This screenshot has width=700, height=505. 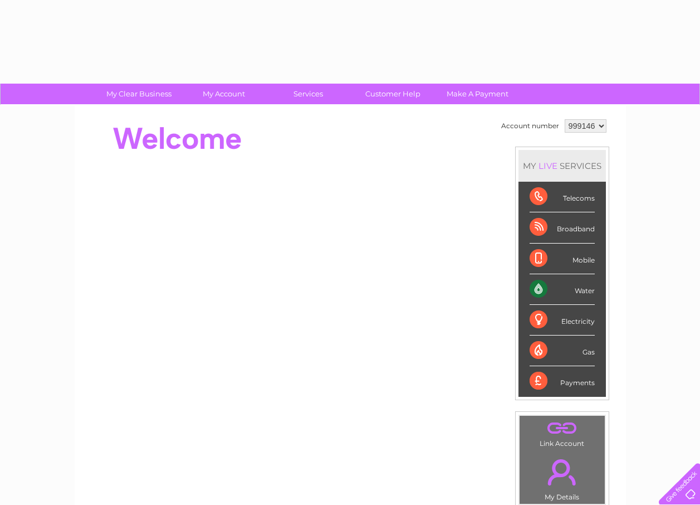 I want to click on a: My Account, so click(x=223, y=94).